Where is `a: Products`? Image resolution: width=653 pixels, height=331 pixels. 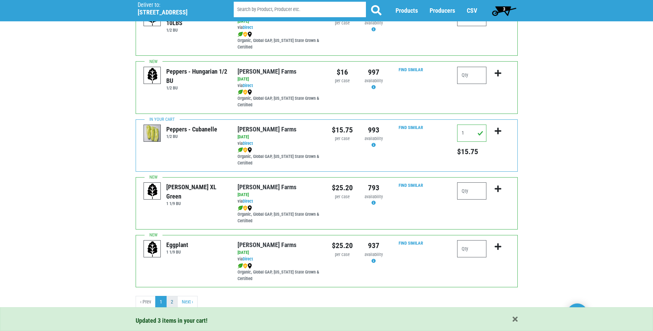 a: Products is located at coordinates (406, 11).